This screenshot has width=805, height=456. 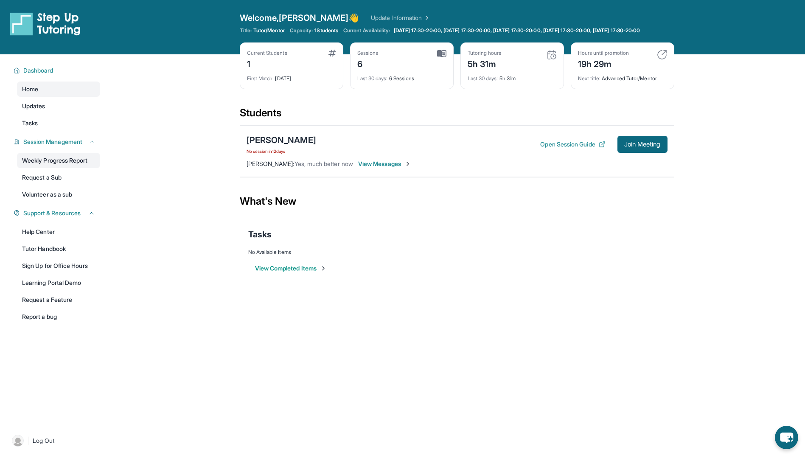 What do you see at coordinates (57, 70) in the screenshot?
I see `button: Dashboard` at bounding box center [57, 70].